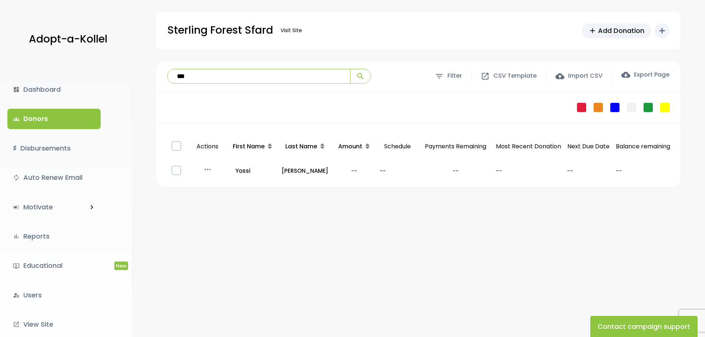 This screenshot has height=337, width=705. What do you see at coordinates (16, 295) in the screenshot?
I see `i: manage_accounts` at bounding box center [16, 295].